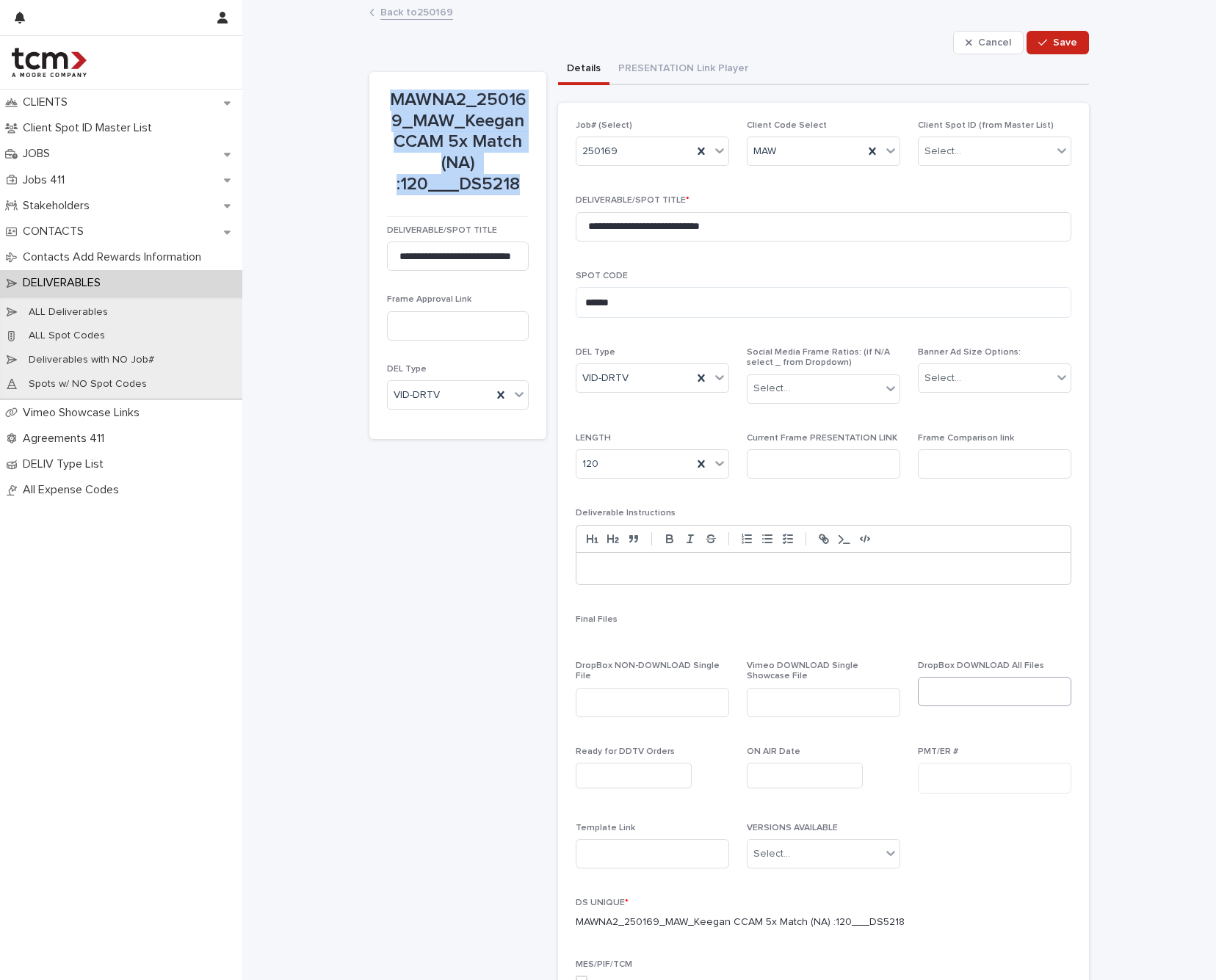  Describe the element at coordinates (647, 671) in the screenshot. I see `span: DropBox NON-DOWNLOAD Single File` at that location.